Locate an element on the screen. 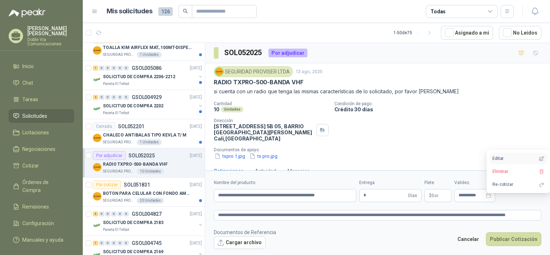  span: Chat is located at coordinates (28, 83).